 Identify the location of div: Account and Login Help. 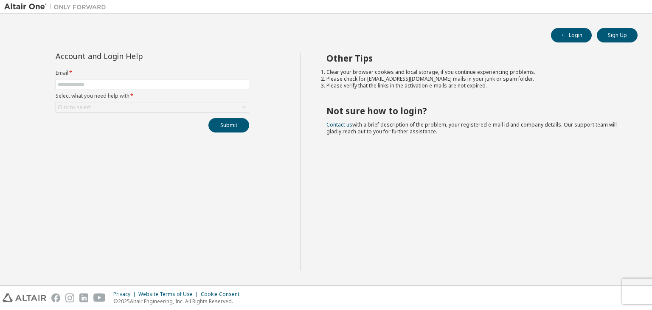
(133, 56).